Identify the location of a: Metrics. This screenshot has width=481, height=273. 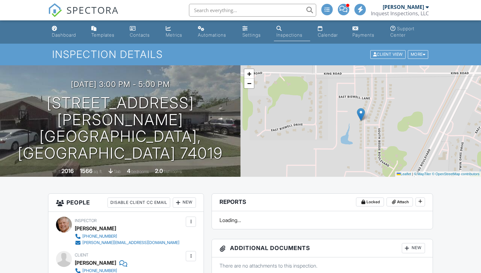
(177, 32).